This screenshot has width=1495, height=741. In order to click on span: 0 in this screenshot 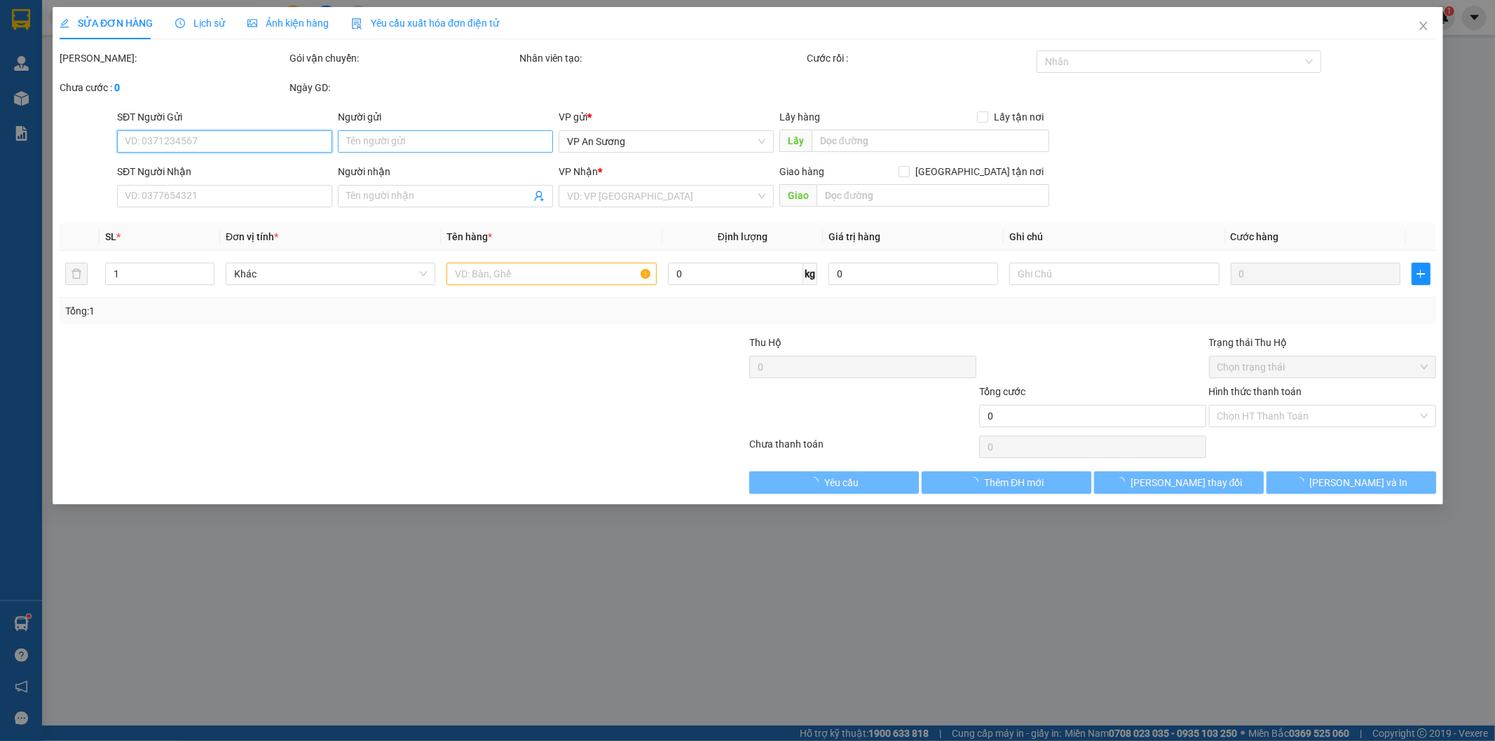, I will do `click(32, 87)`.